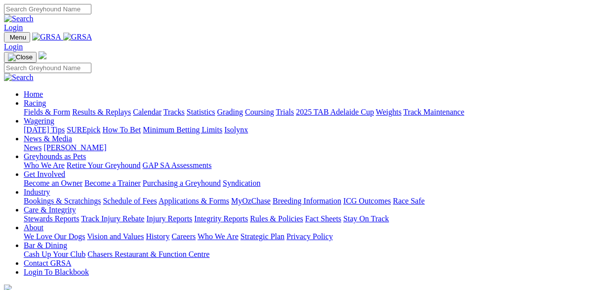 The height and width of the screenshot is (290, 607). I want to click on span: Menu, so click(18, 37).